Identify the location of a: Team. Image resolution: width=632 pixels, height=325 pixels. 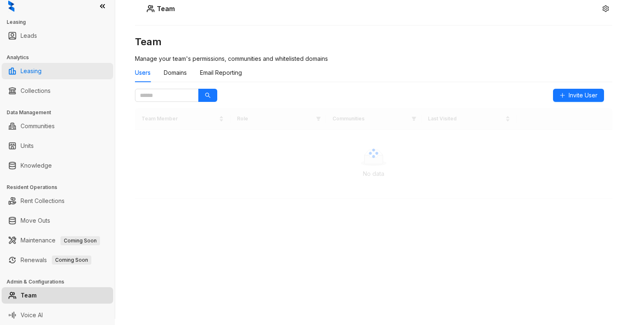
(28, 296).